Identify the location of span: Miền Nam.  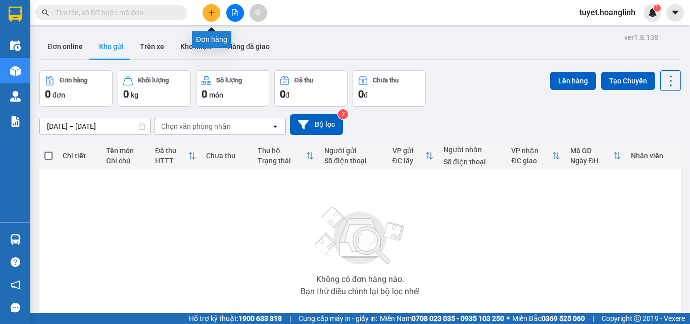
(442, 318).